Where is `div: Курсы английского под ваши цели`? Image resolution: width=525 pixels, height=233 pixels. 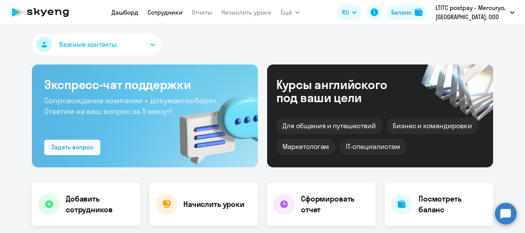
div: Курсы английского под ваши цели is located at coordinates (342, 91).